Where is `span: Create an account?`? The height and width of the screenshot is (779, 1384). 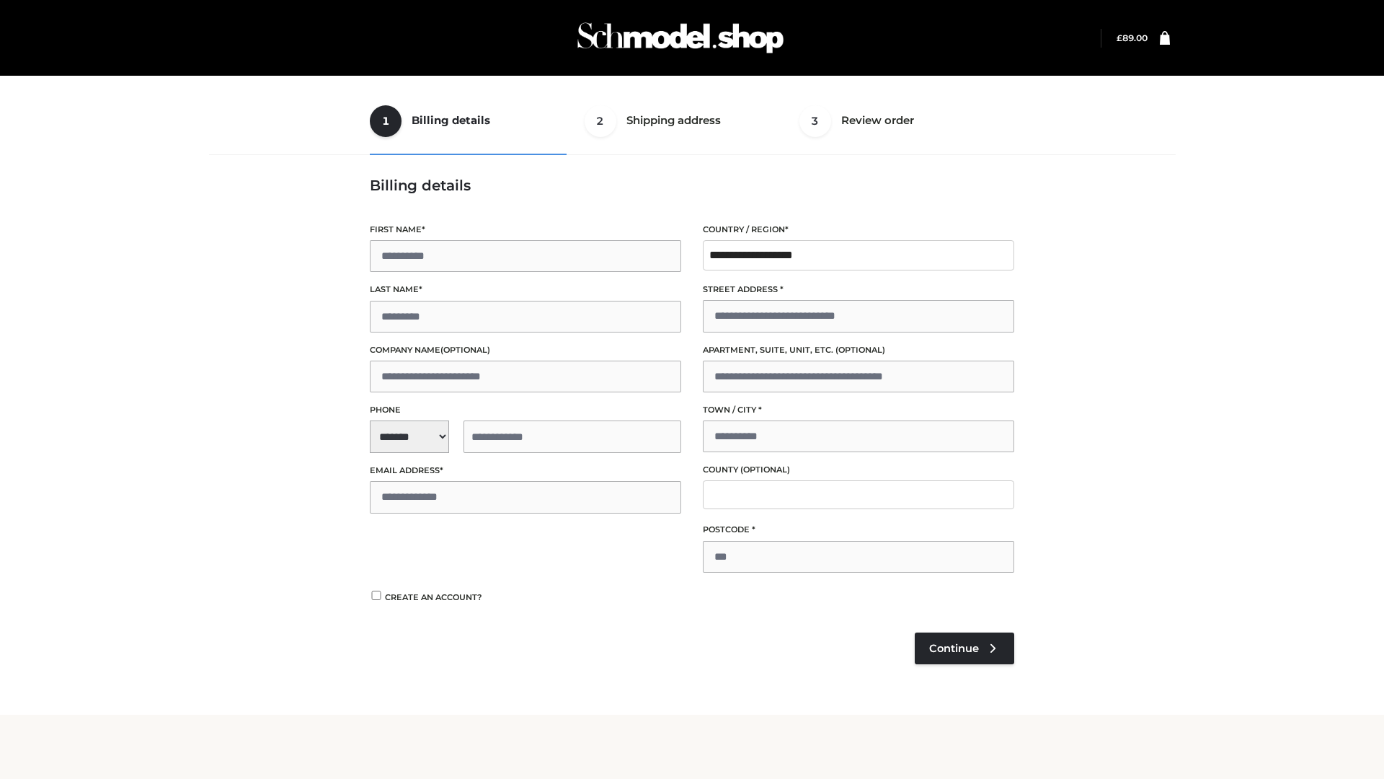
span: Create an account? is located at coordinates (433, 597).